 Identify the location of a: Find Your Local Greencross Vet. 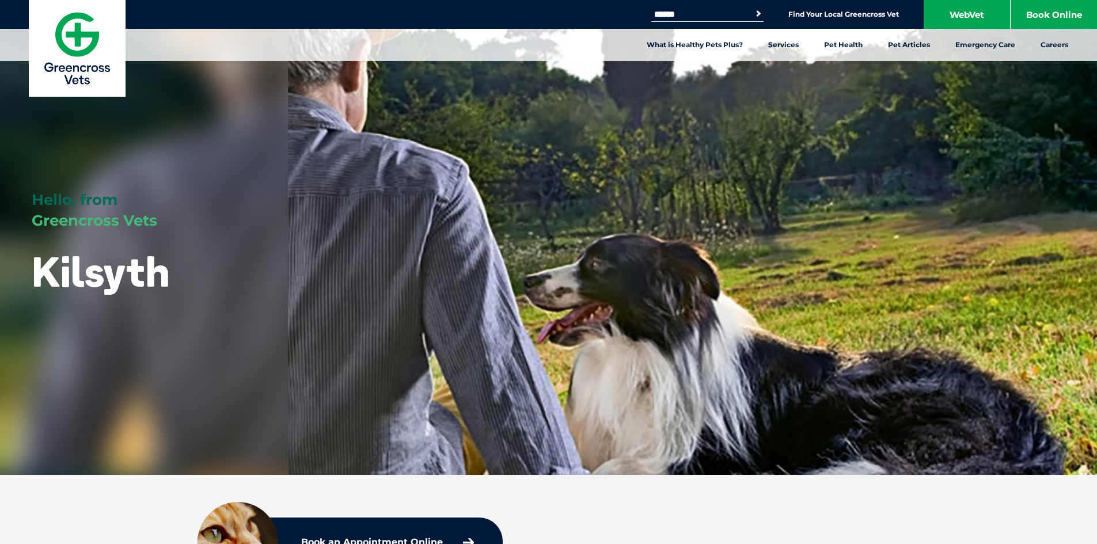
(844, 14).